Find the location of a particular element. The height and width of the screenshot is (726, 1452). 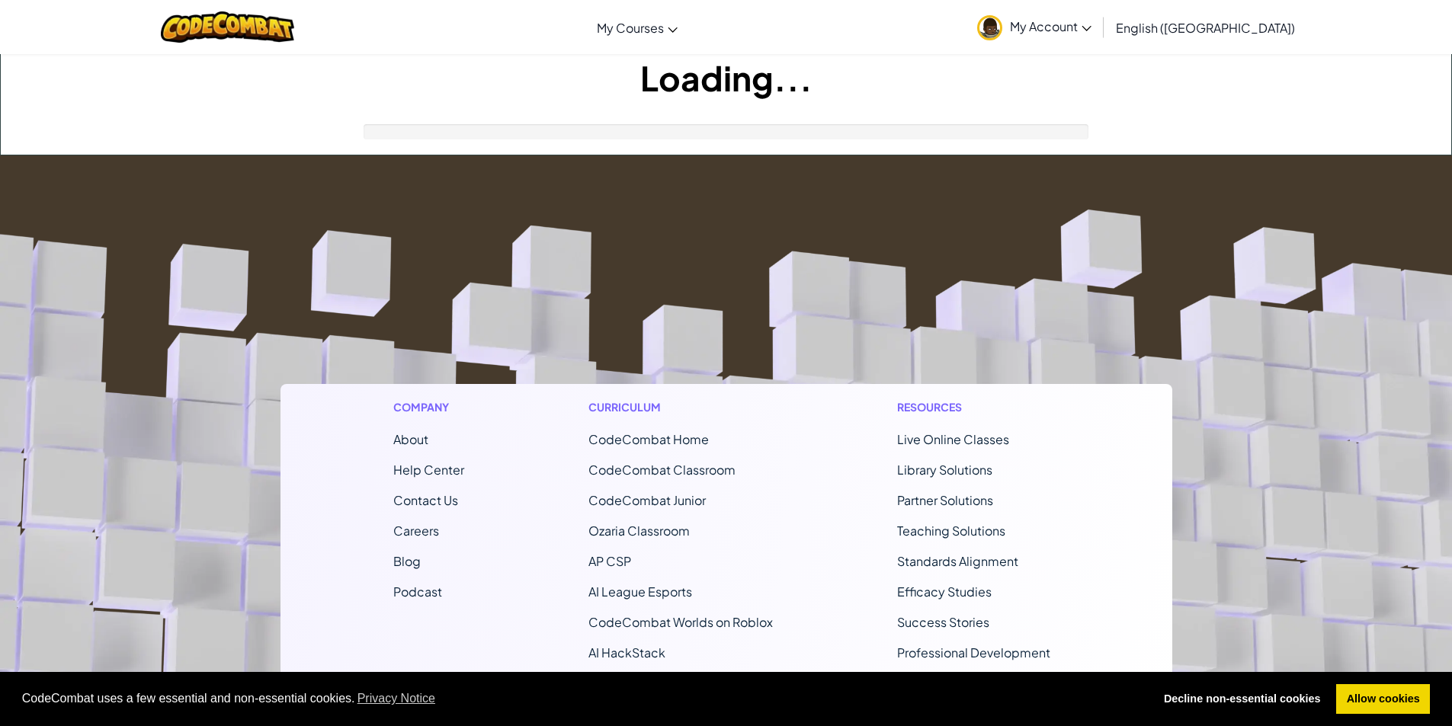

h1: Curriculum is located at coordinates (681, 407).